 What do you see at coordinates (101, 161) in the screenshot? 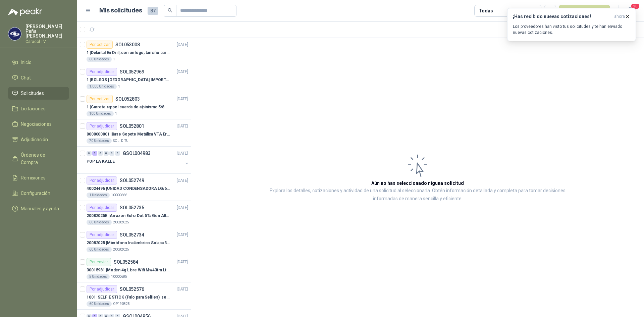
I see `p: POP LA KALLE` at bounding box center [101, 161].